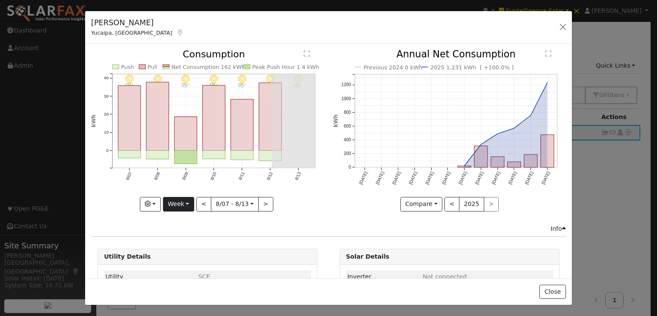 Image resolution: width=657 pixels, height=316 pixels. Describe the element at coordinates (368, 256) in the screenshot. I see `strong: Solar Details` at that location.